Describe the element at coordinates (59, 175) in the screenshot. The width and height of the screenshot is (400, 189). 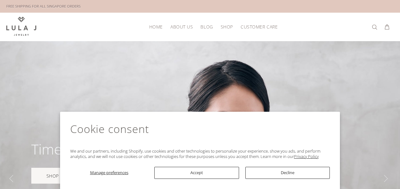
I see `a: SHOP NOW!` at that location.